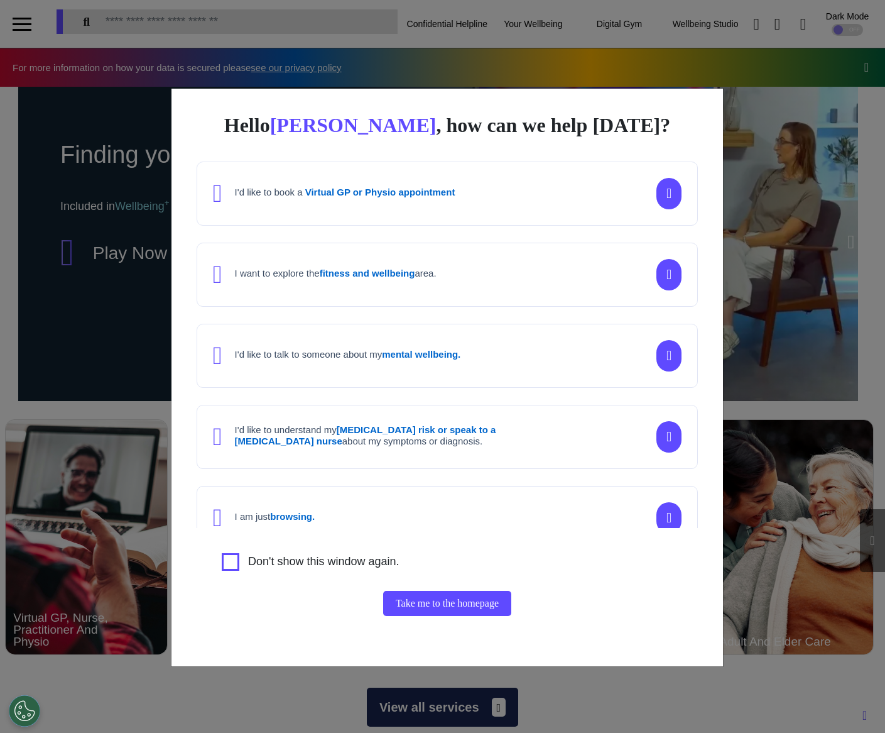 This screenshot has height=733, width=885. I want to click on button: Take me to the homepage, so click(447, 603).